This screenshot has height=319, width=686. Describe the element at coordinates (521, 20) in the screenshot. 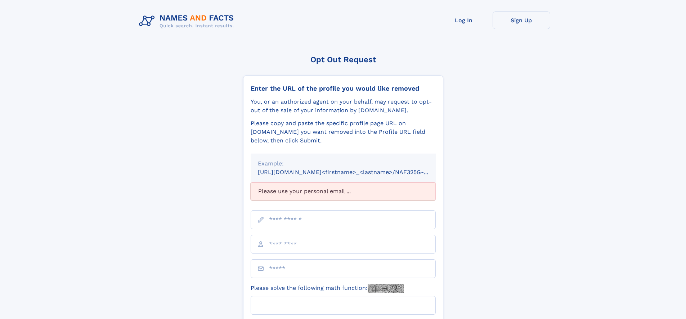

I see `a: Sign Up` at that location.